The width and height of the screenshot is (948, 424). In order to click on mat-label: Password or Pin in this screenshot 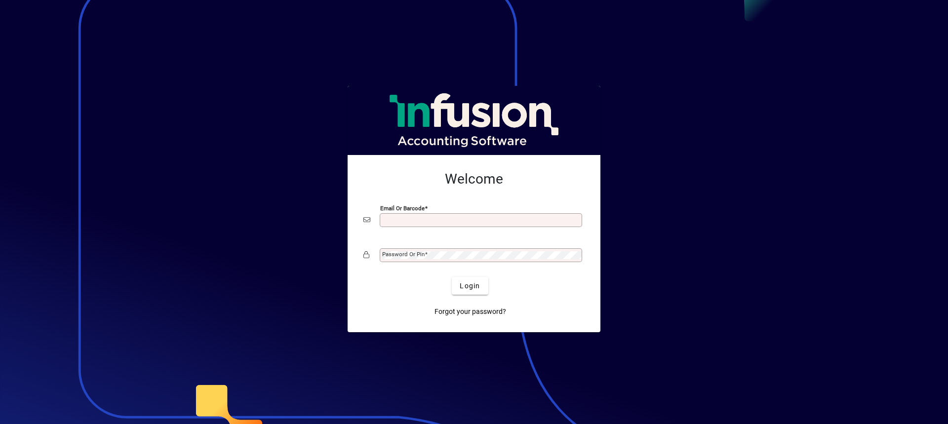, I will do `click(403, 254)`.